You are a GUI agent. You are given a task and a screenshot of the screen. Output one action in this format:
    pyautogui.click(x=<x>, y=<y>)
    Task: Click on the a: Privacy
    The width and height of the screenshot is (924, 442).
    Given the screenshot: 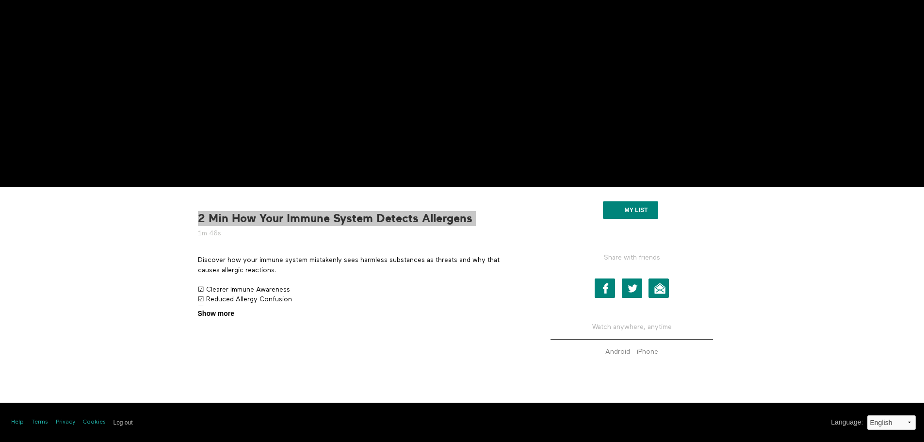 What is the action you would take?
    pyautogui.click(x=65, y=422)
    